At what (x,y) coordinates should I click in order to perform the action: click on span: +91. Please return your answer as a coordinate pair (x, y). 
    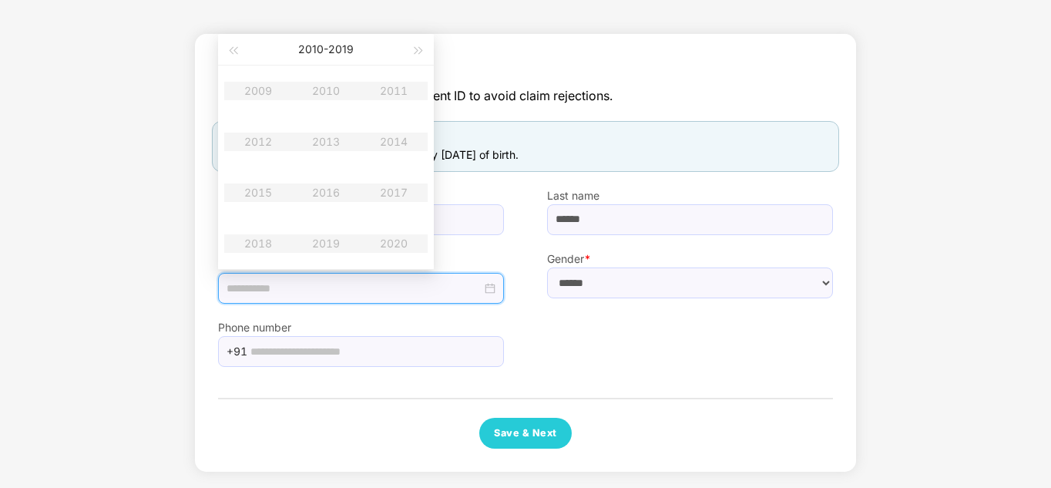
    Looking at the image, I should click on (237, 351).